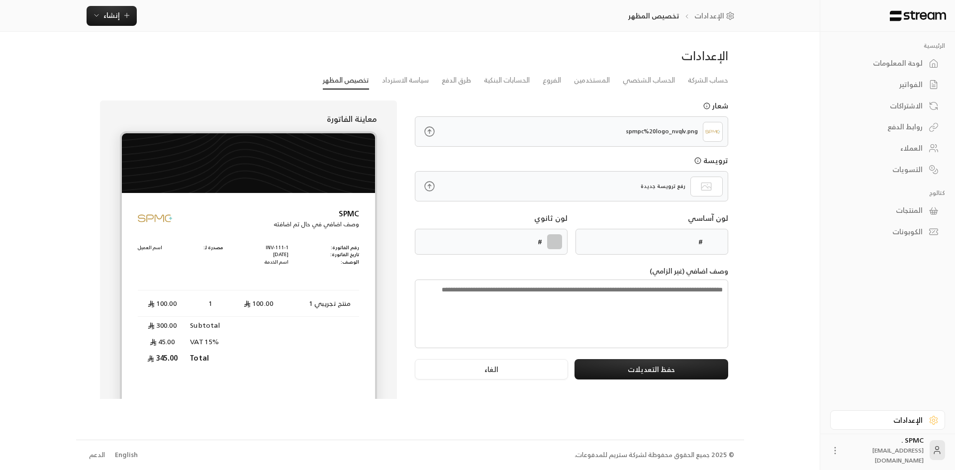 This screenshot has width=955, height=470. Describe the element at coordinates (162, 325) in the screenshot. I see `td: 300.00` at that location.